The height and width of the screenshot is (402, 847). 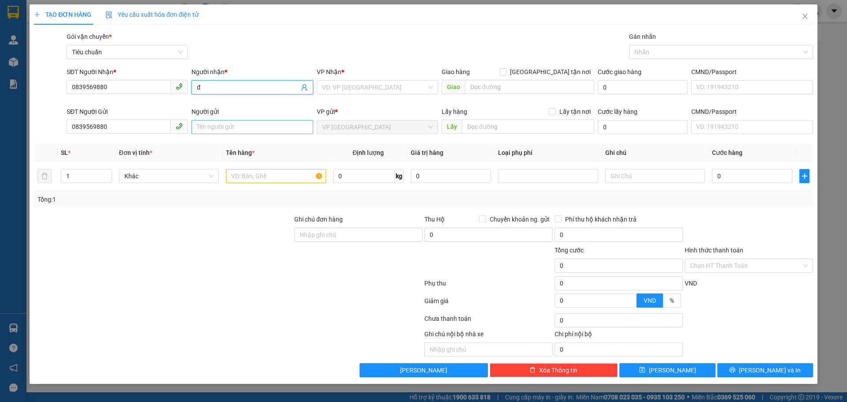 I want to click on span: Tiêu chuẩn, so click(x=127, y=52).